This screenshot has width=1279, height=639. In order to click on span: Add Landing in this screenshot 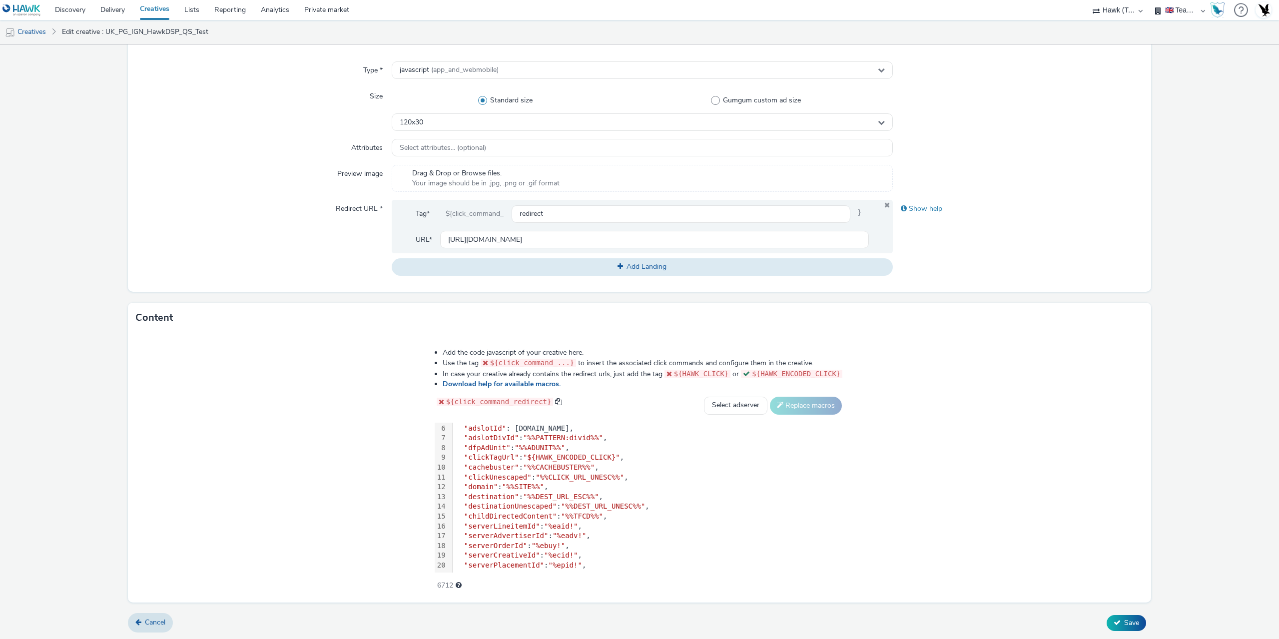, I will do `click(647, 266)`.